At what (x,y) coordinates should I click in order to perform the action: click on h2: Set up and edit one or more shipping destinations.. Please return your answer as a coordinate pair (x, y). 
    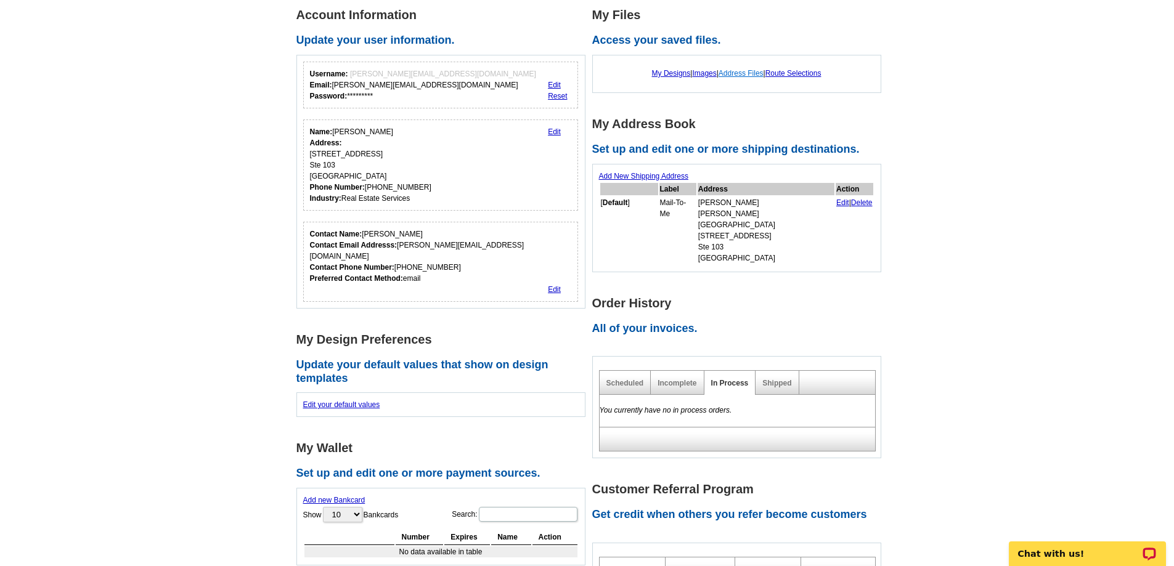
    Looking at the image, I should click on (740, 150).